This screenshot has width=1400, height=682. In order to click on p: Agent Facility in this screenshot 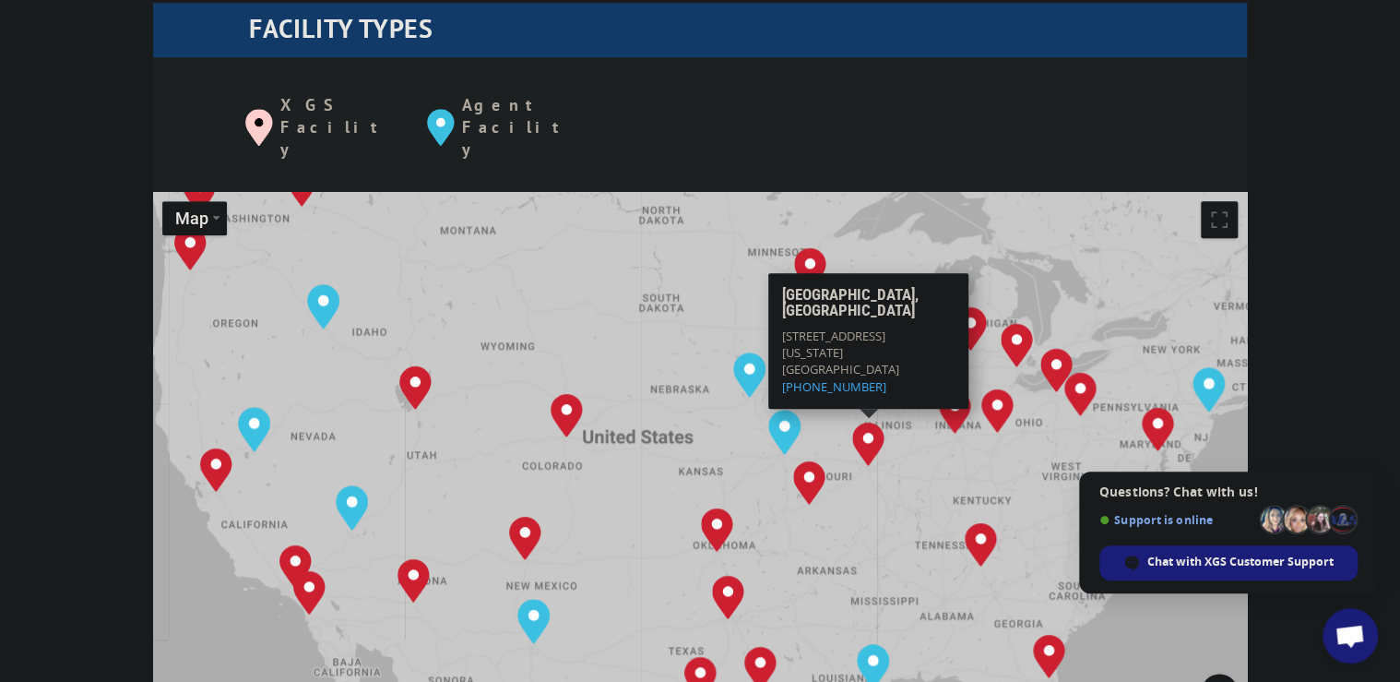, I will do `click(521, 126)`.